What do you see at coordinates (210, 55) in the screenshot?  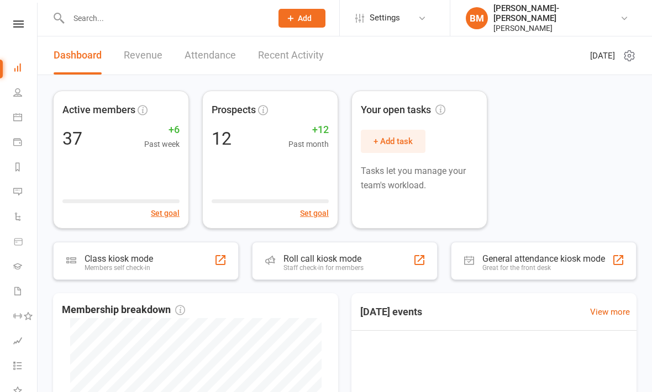 I see `a: Attendance` at bounding box center [210, 55].